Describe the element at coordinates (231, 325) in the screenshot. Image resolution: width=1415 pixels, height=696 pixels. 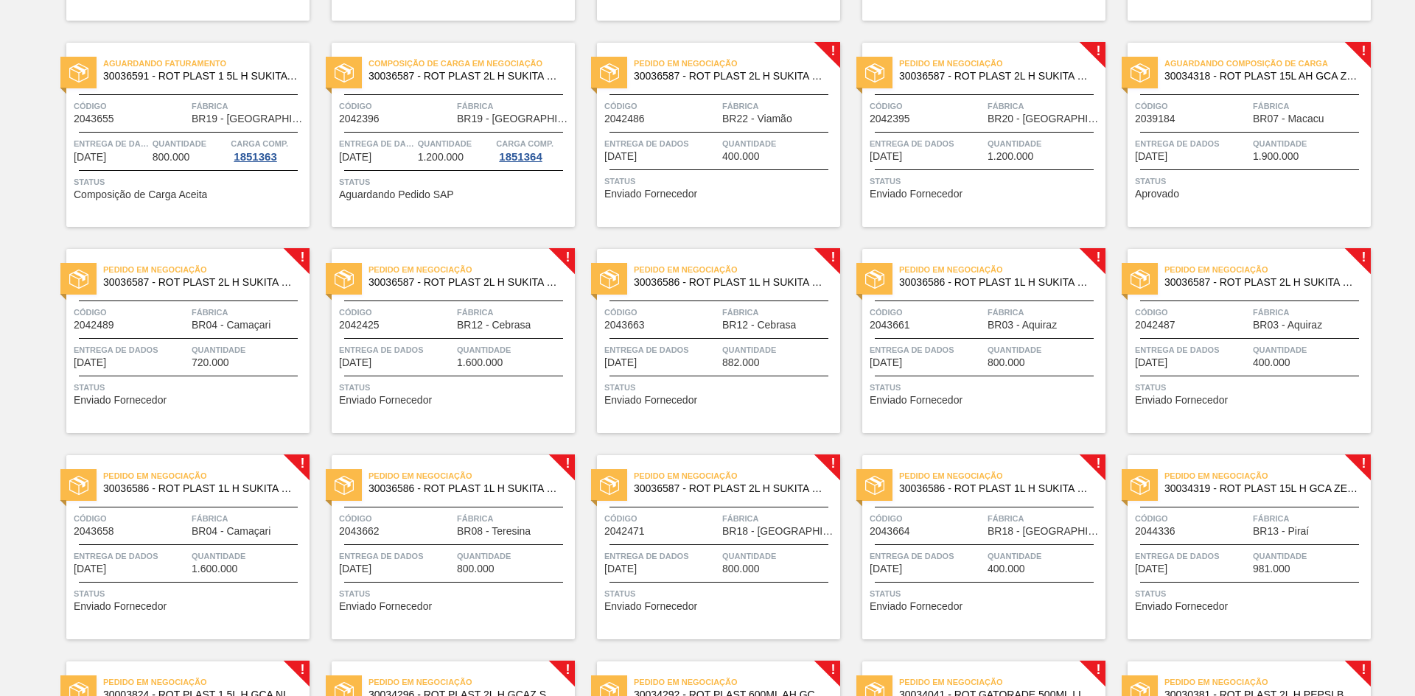
I see `span: BR04 - Camaçari` at that location.